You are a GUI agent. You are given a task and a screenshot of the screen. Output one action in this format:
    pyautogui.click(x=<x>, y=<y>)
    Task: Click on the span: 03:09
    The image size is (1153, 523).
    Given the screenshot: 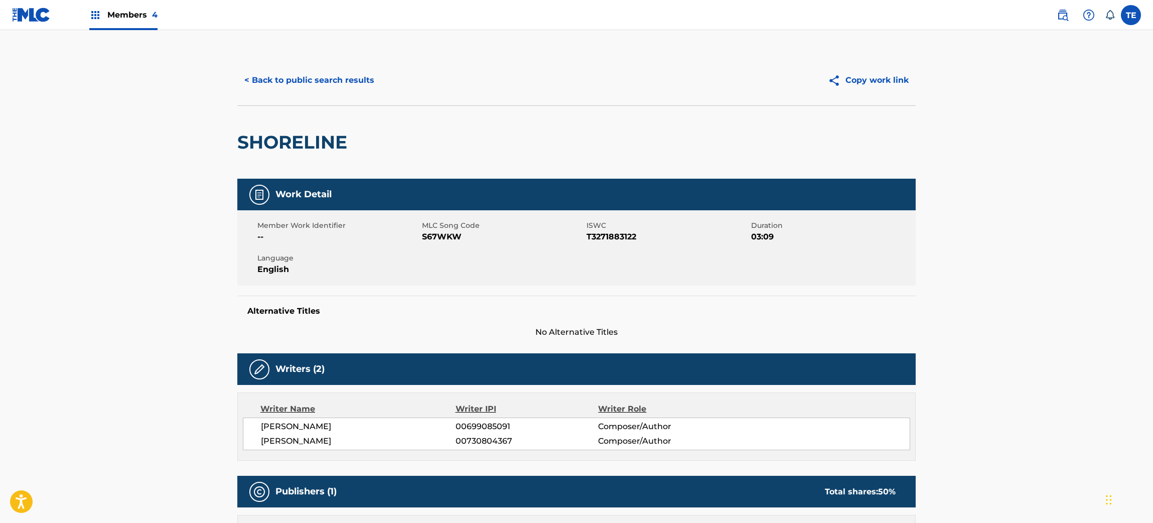 What is the action you would take?
    pyautogui.click(x=832, y=237)
    